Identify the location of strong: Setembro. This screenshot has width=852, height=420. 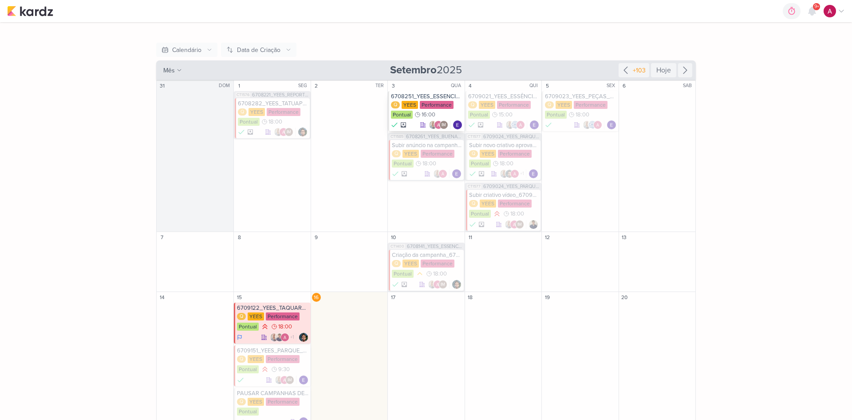
(413, 70).